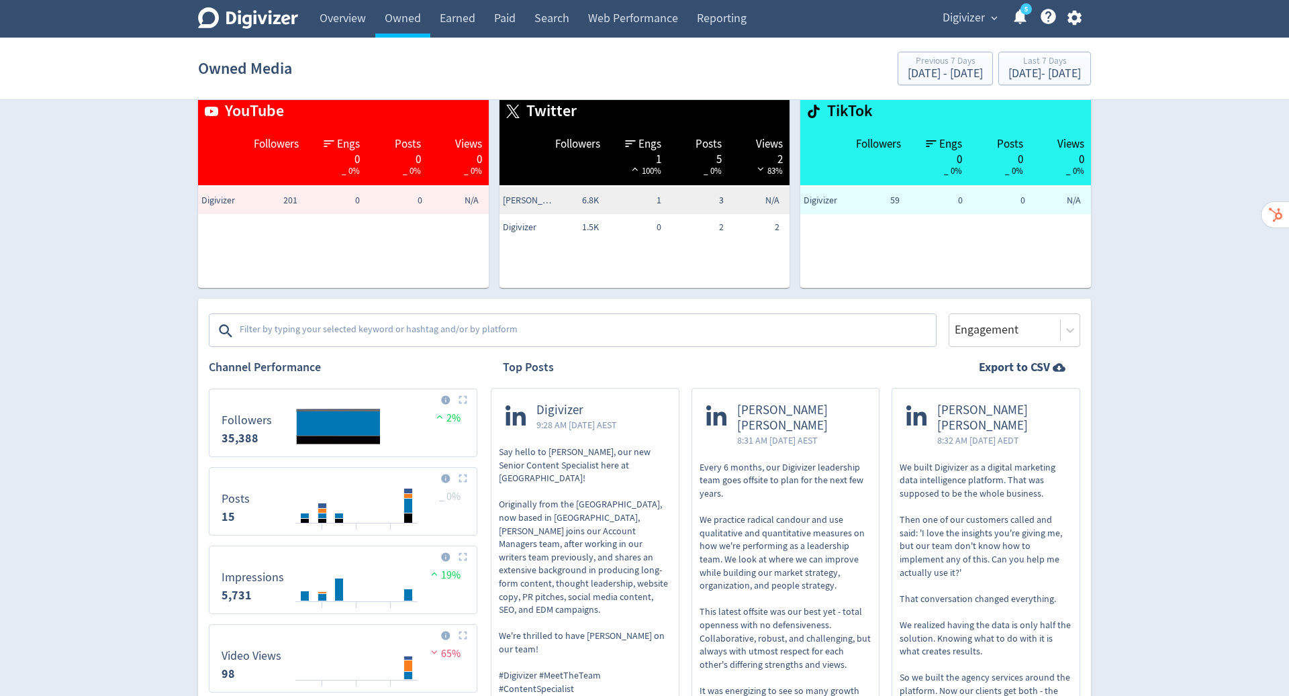 Image resolution: width=1289 pixels, height=696 pixels. Describe the element at coordinates (446, 418) in the screenshot. I see `span: 2%` at that location.